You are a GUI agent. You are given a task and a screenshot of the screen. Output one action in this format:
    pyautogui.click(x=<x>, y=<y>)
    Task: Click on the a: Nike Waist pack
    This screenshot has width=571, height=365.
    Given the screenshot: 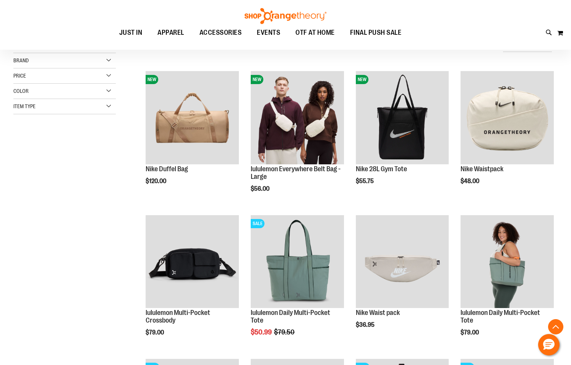 What is the action you would take?
    pyautogui.click(x=378, y=313)
    